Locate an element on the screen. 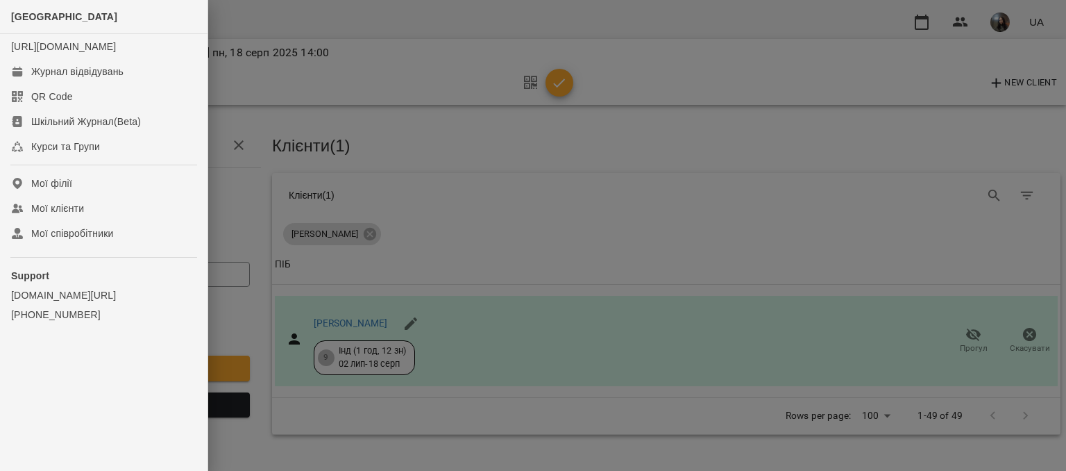 This screenshot has width=1066, height=471. div: Мої філії is located at coordinates (51, 183).